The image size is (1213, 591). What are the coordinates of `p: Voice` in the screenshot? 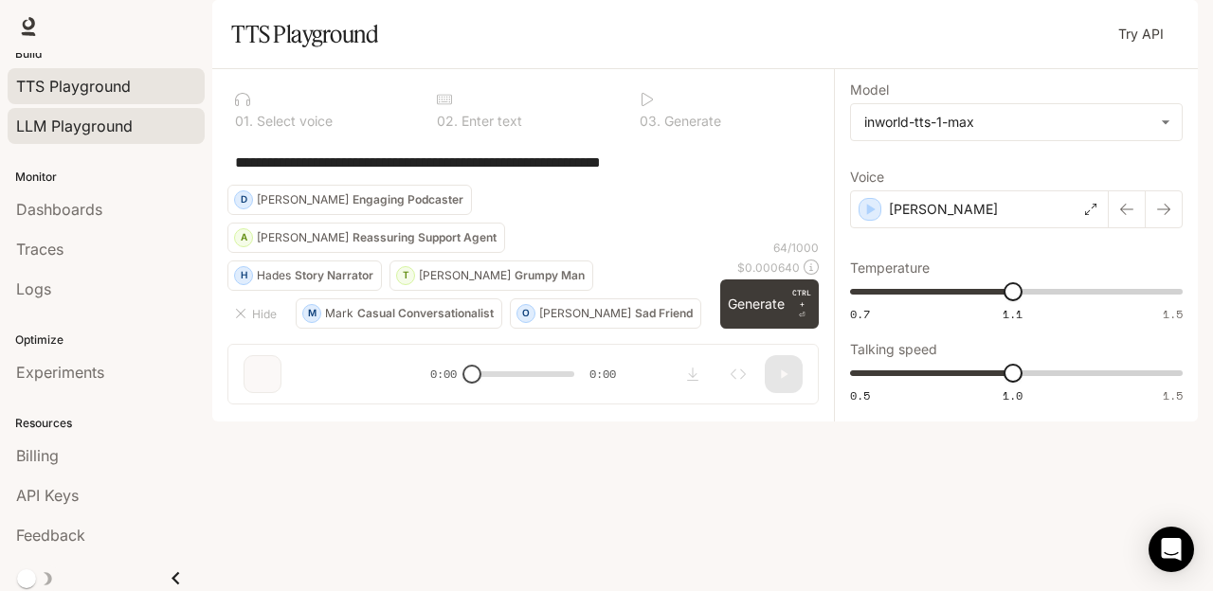 It's located at (867, 177).